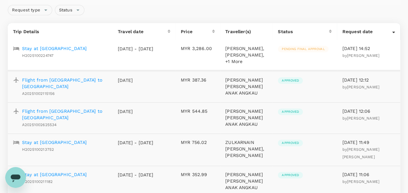 The width and height of the screenshot is (408, 193). What do you see at coordinates (39, 125) in the screenshot?
I see `span: A20251002625534` at bounding box center [39, 125].